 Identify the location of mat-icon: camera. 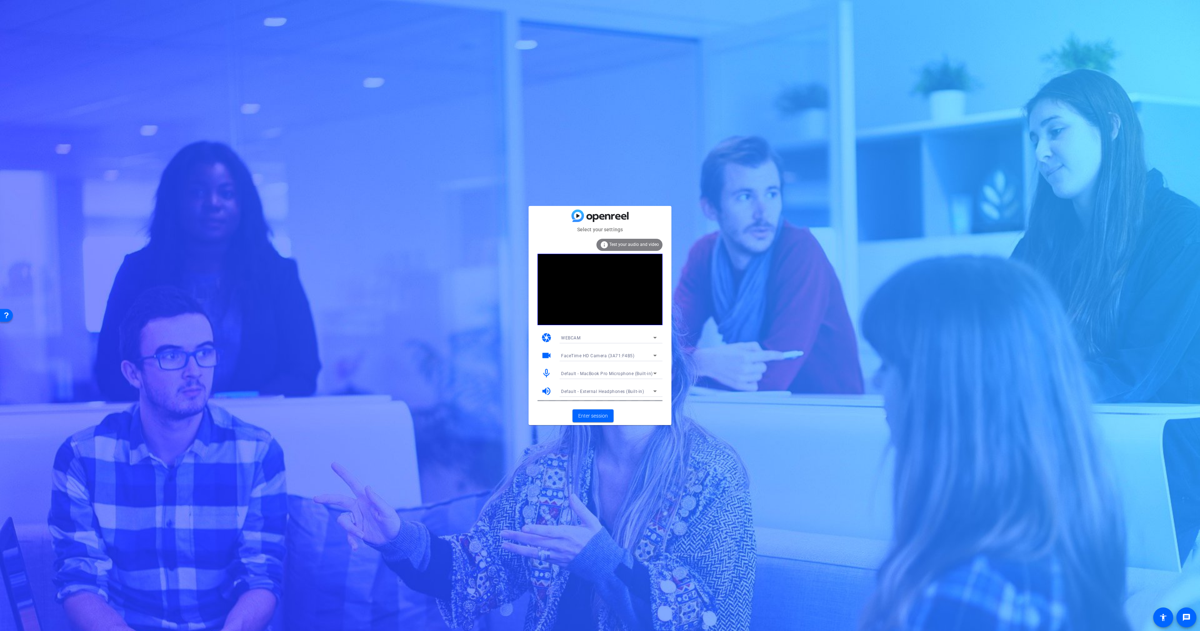
(546, 338).